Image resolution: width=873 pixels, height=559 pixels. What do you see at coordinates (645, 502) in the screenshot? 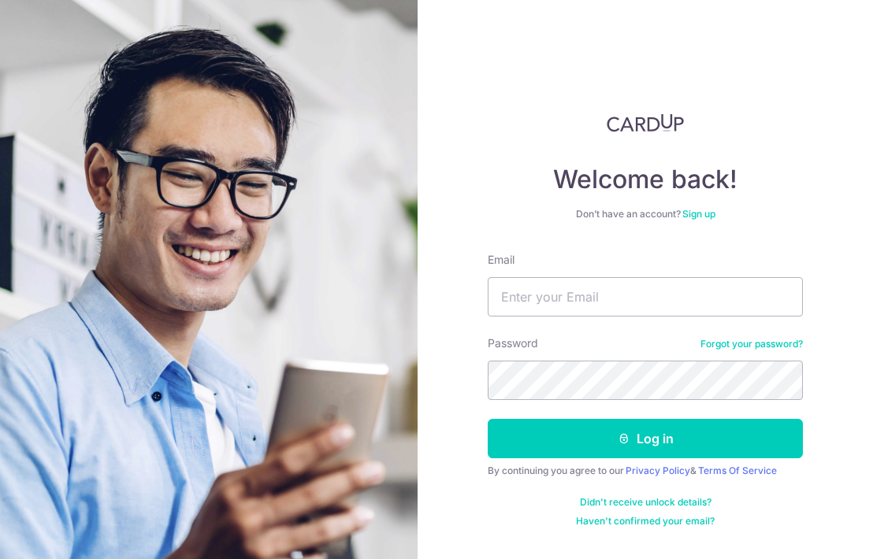
I see `a: Didn't receive unlock details?` at bounding box center [645, 502].